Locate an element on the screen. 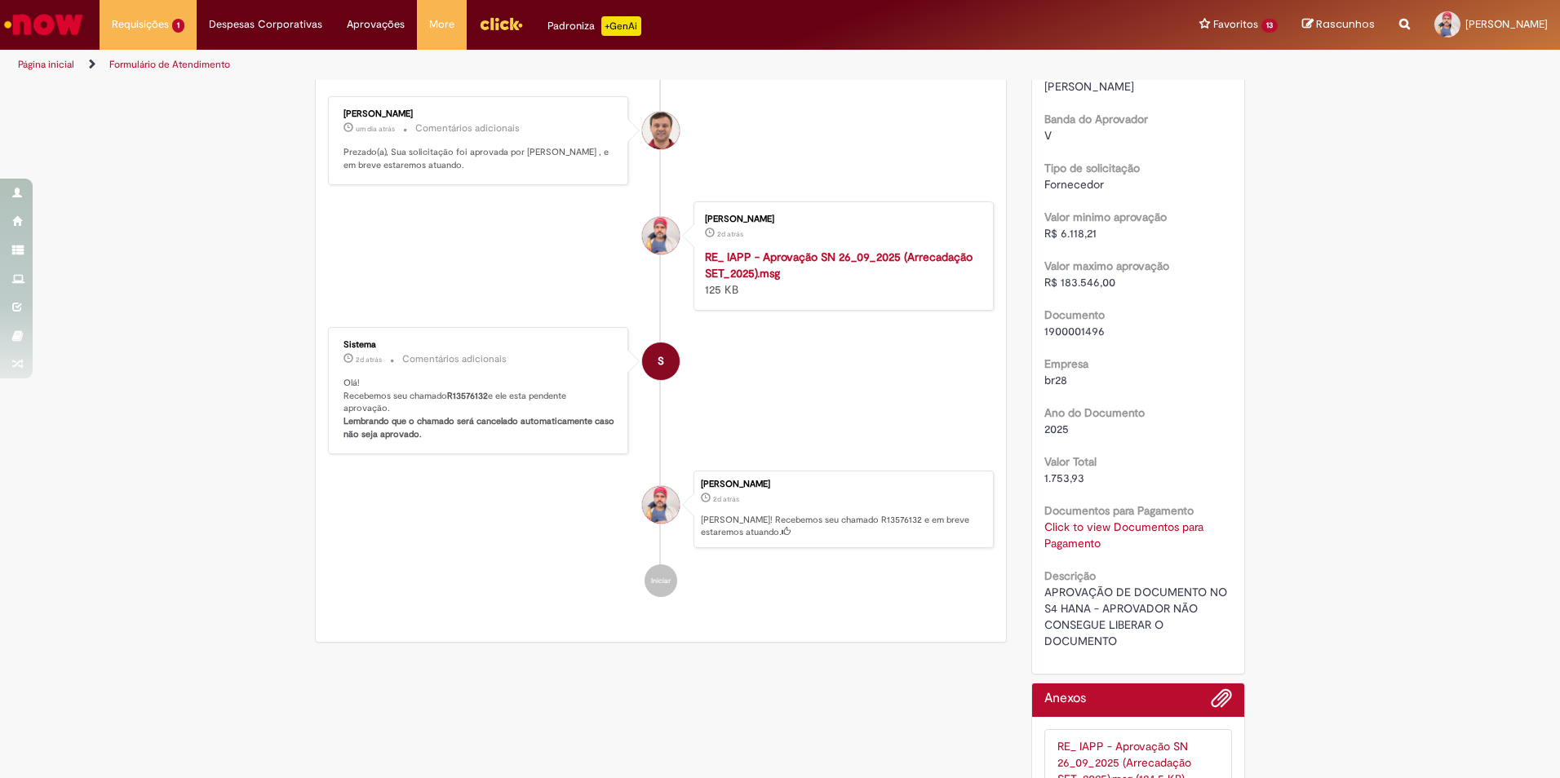 The image size is (1560, 778). span: 13 is located at coordinates (1269, 25).